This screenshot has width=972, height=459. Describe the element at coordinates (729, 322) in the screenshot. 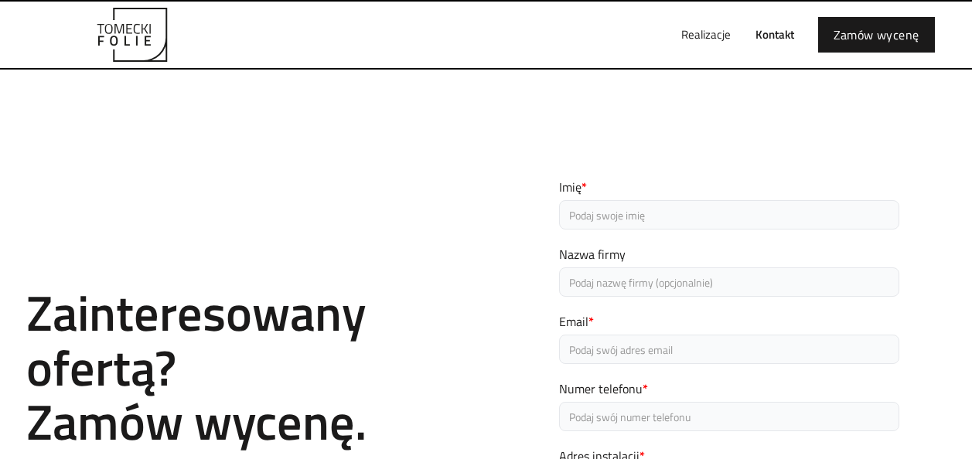

I see `label: Email` at that location.